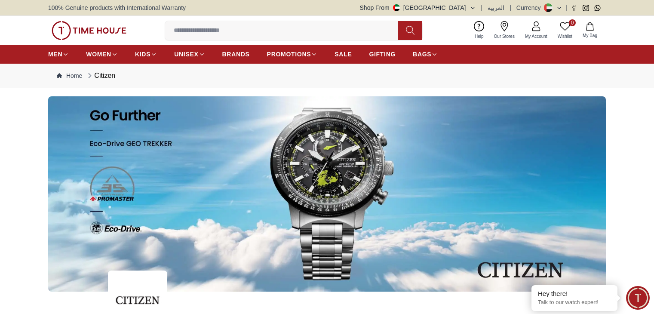 The height and width of the screenshot is (314, 654). I want to click on a: MEN, so click(58, 54).